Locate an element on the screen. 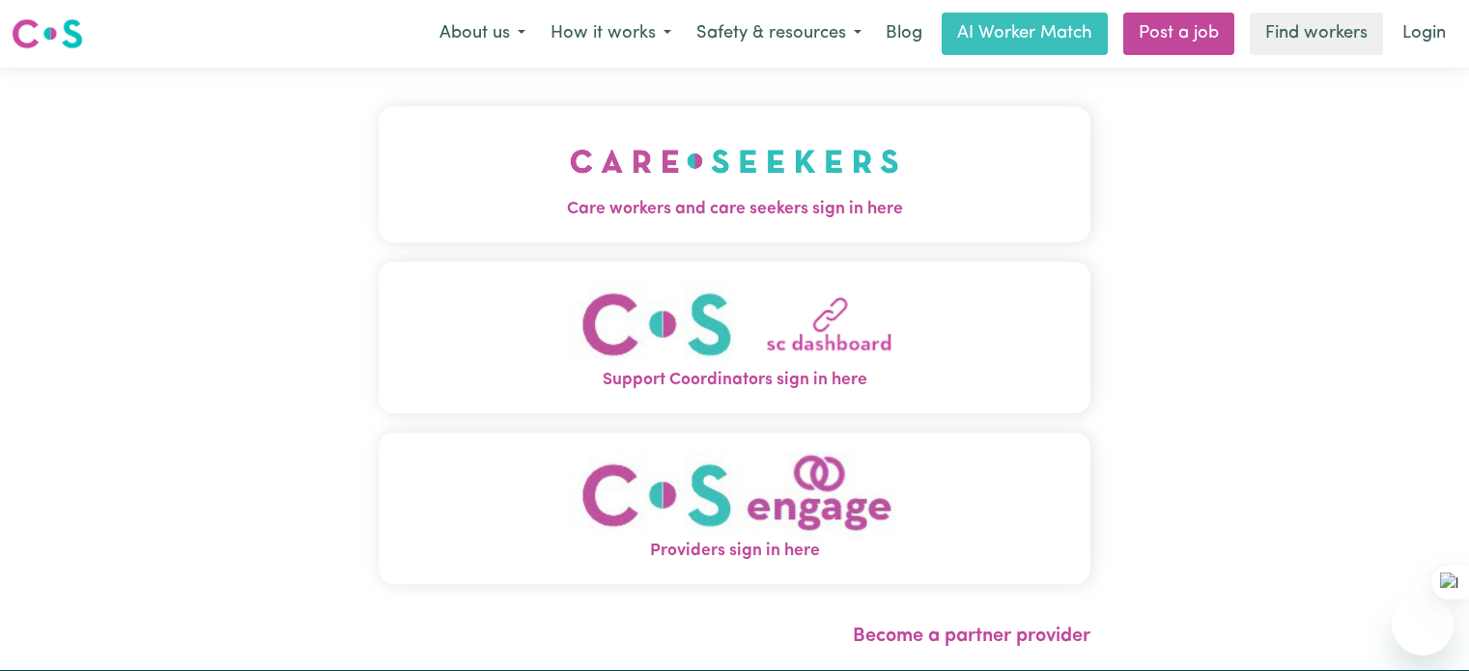  button: How it works is located at coordinates (610, 34).